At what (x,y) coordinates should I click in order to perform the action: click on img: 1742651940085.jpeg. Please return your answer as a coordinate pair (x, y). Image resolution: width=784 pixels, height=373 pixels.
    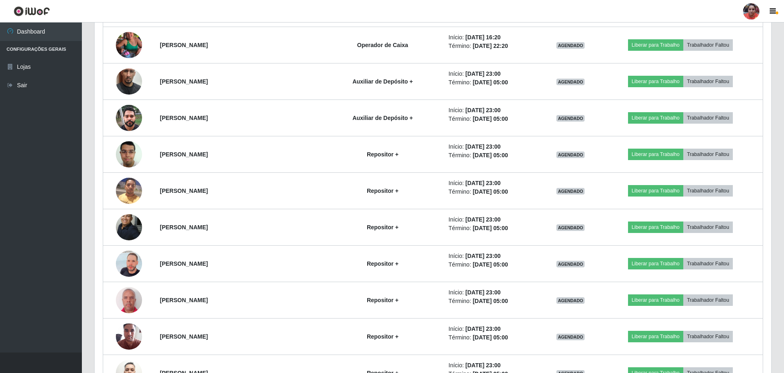
    Looking at the image, I should click on (129, 264).